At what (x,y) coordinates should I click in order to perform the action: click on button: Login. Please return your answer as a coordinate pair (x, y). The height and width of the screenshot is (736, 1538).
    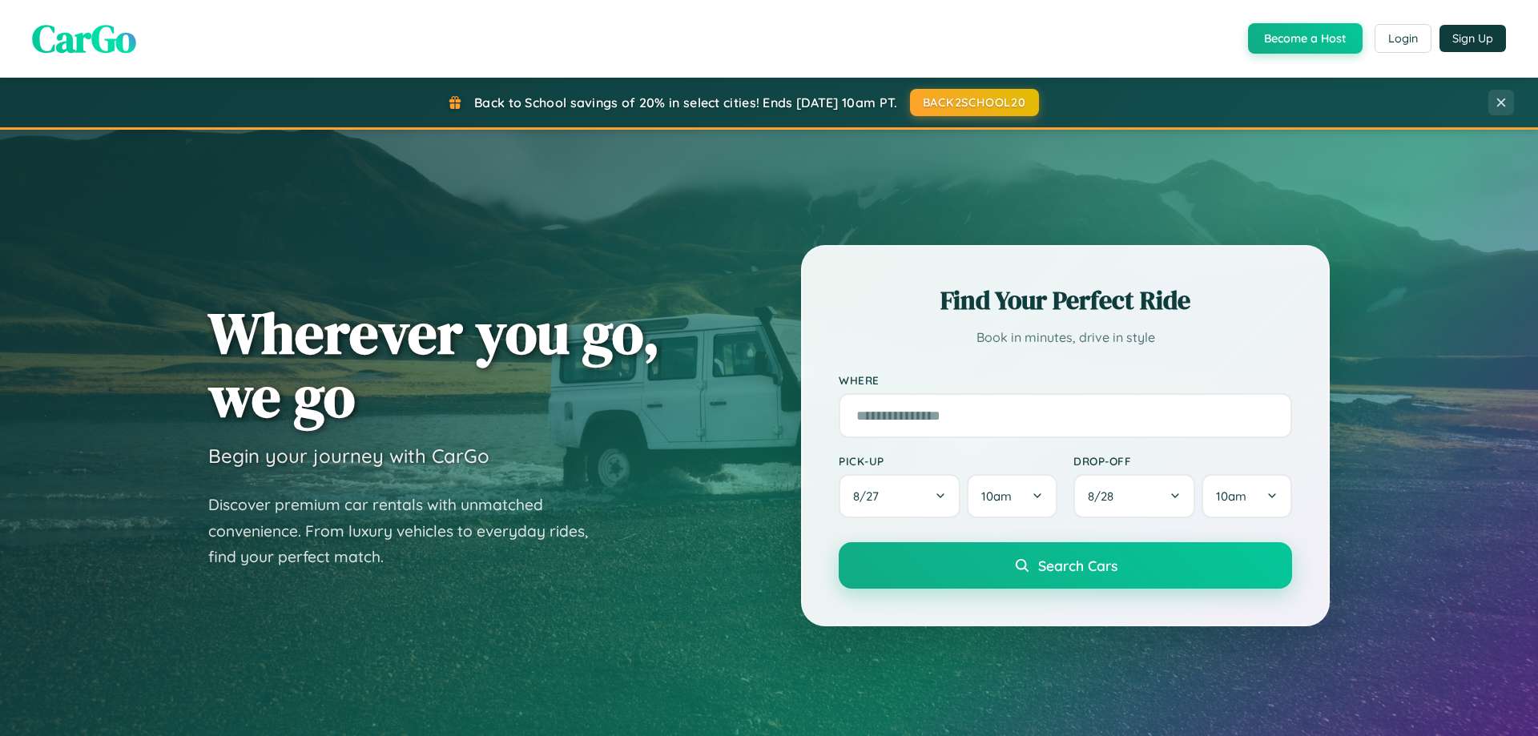
    Looking at the image, I should click on (1402, 38).